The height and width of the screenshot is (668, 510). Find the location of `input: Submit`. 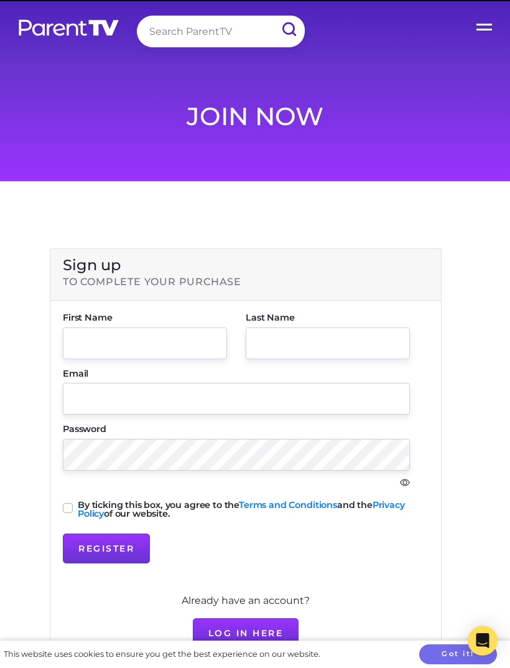

input: Submit is located at coordinates (289, 29).